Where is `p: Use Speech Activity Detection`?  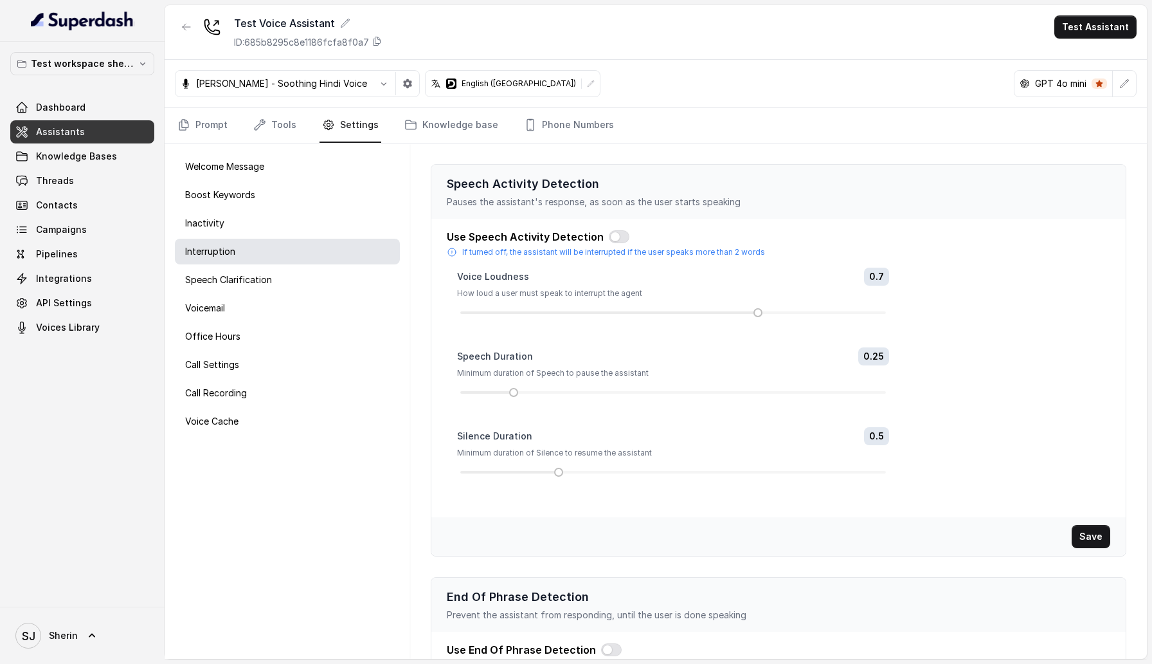 p: Use Speech Activity Detection is located at coordinates (525, 237).